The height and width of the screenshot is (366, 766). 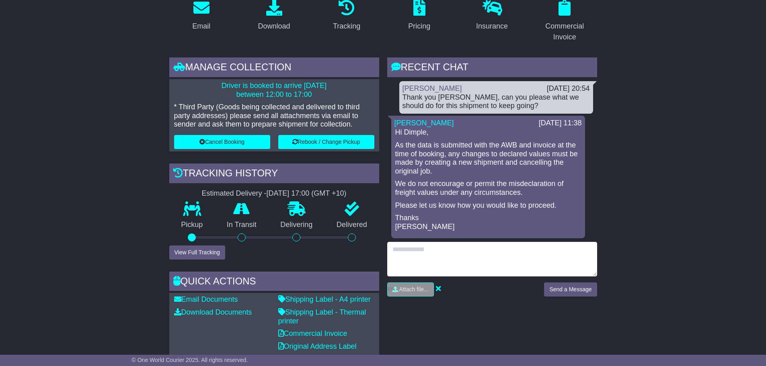 I want to click on p: We do not encourage or permit the misdeclaration of freight values under any circumstances., so click(x=488, y=188).